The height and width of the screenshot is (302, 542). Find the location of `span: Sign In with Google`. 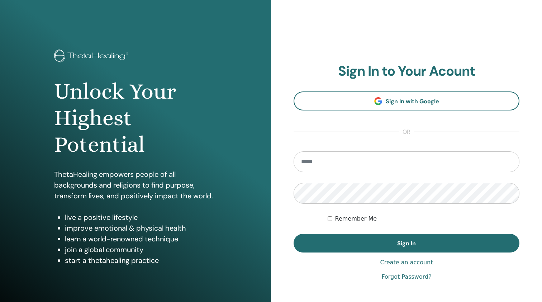

span: Sign In with Google is located at coordinates (412, 101).